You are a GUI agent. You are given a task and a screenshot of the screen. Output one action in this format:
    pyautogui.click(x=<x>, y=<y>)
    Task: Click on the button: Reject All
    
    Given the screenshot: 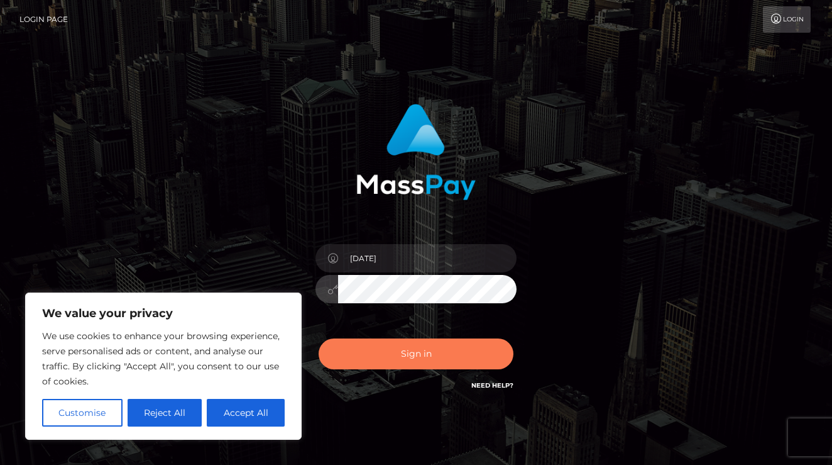 What is the action you would take?
    pyautogui.click(x=165, y=412)
    